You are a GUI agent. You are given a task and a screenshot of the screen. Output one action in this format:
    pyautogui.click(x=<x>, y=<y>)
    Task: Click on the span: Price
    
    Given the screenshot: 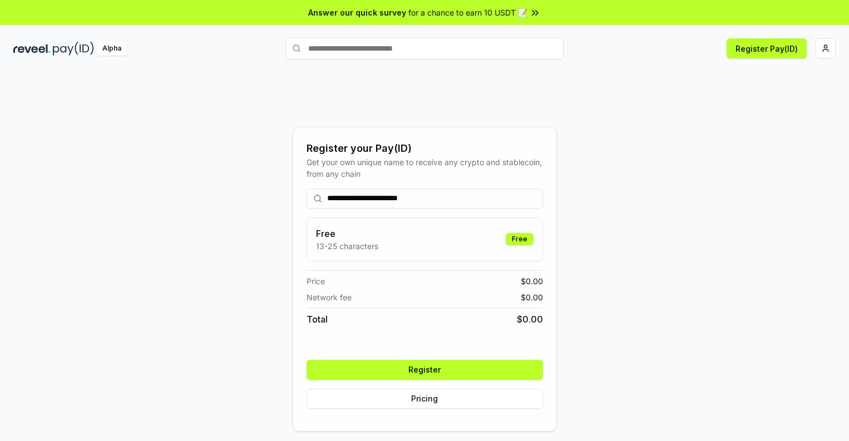 What is the action you would take?
    pyautogui.click(x=315, y=281)
    